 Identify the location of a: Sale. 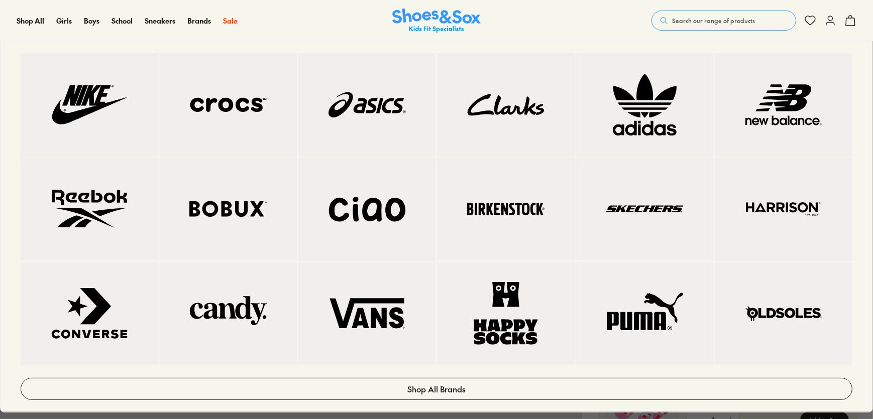
(230, 21).